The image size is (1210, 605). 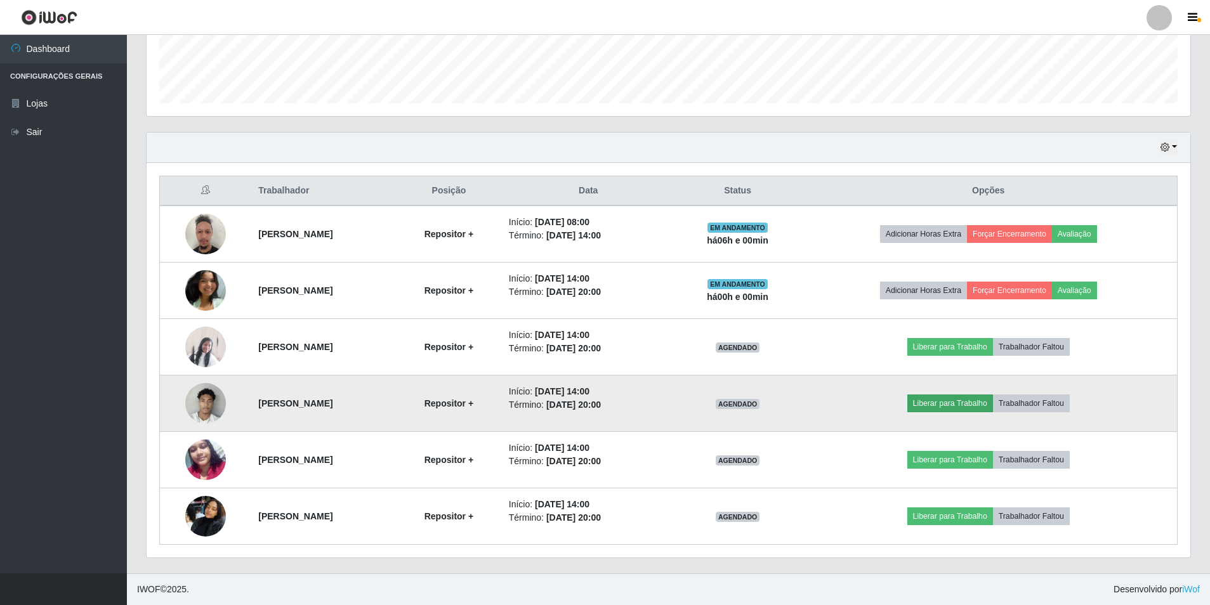 I want to click on img: 1755522333541.jpeg, so click(x=206, y=516).